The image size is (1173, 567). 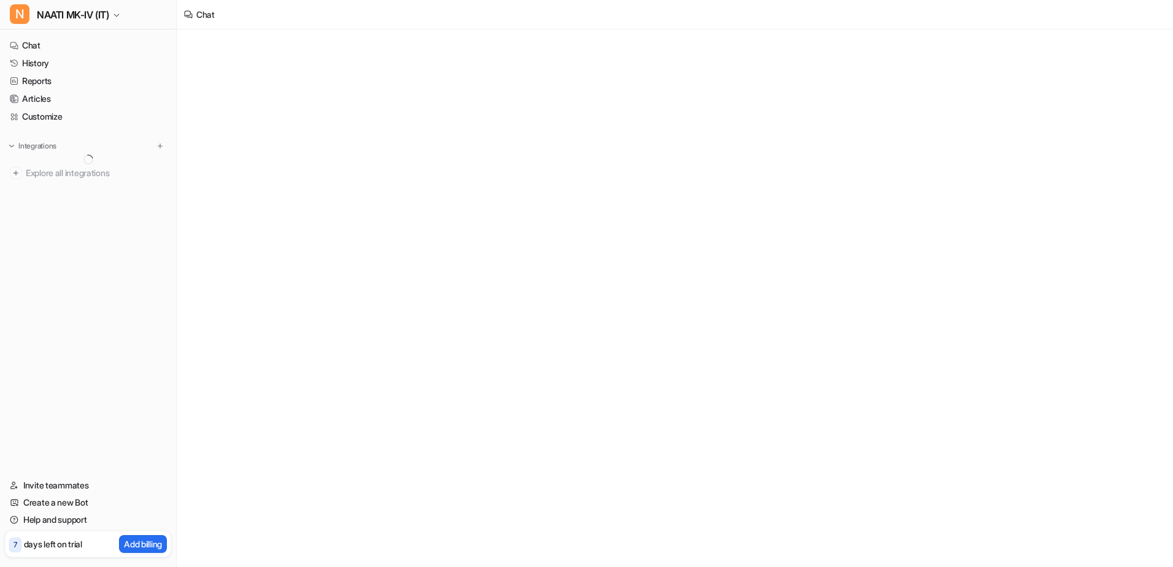 I want to click on a: Reports, so click(x=88, y=81).